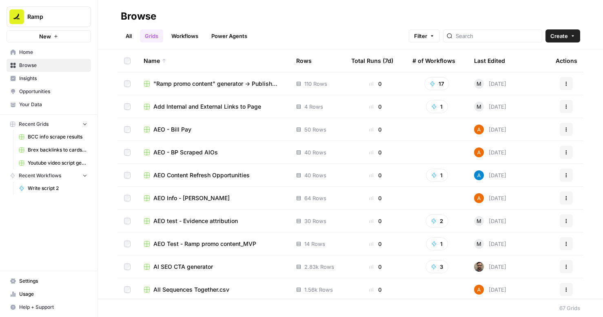  Describe the element at coordinates (33, 124) in the screenshot. I see `span: Recent Grids` at that location.